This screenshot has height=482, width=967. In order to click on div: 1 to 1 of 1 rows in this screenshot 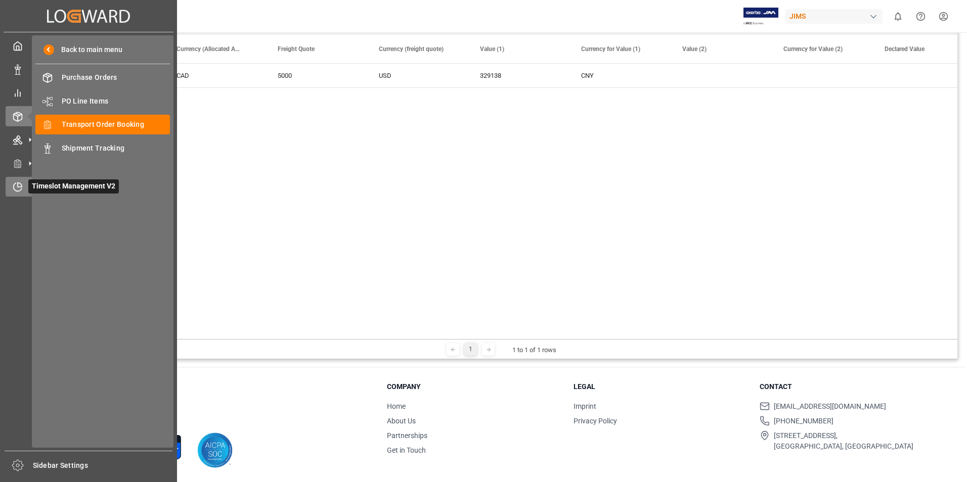, I will do `click(534, 350)`.